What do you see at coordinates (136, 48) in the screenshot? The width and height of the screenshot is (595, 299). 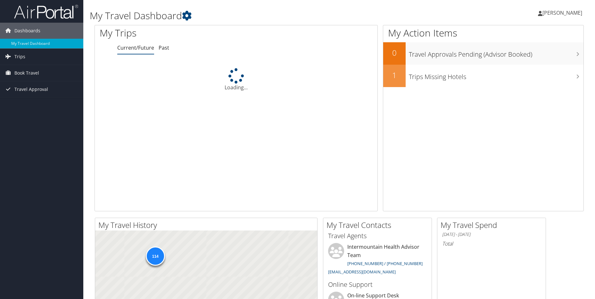 I see `a: Current/Future` at bounding box center [136, 48].